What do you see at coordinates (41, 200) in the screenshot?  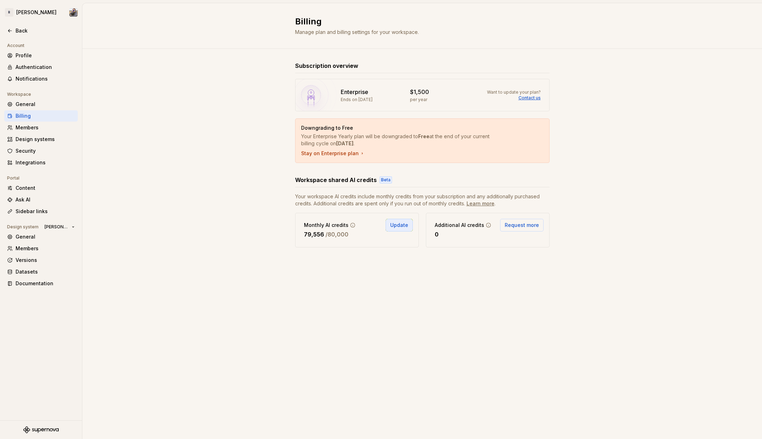 I see `a: Ask AI` at bounding box center [41, 200].